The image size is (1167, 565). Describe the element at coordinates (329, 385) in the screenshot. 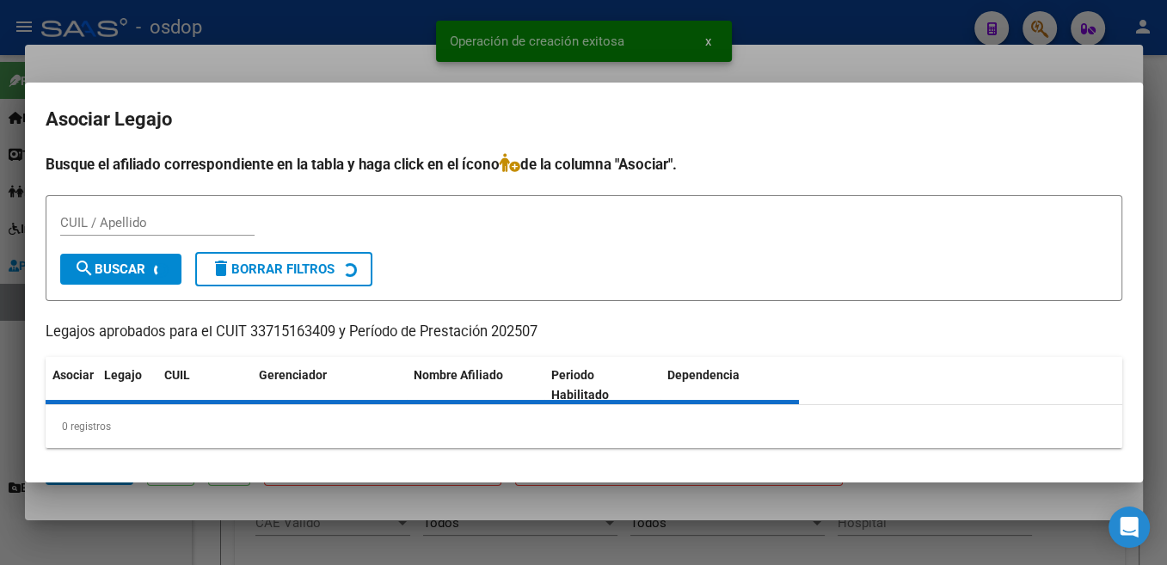

I see `datatable-header-cell: Gerenciador` at that location.